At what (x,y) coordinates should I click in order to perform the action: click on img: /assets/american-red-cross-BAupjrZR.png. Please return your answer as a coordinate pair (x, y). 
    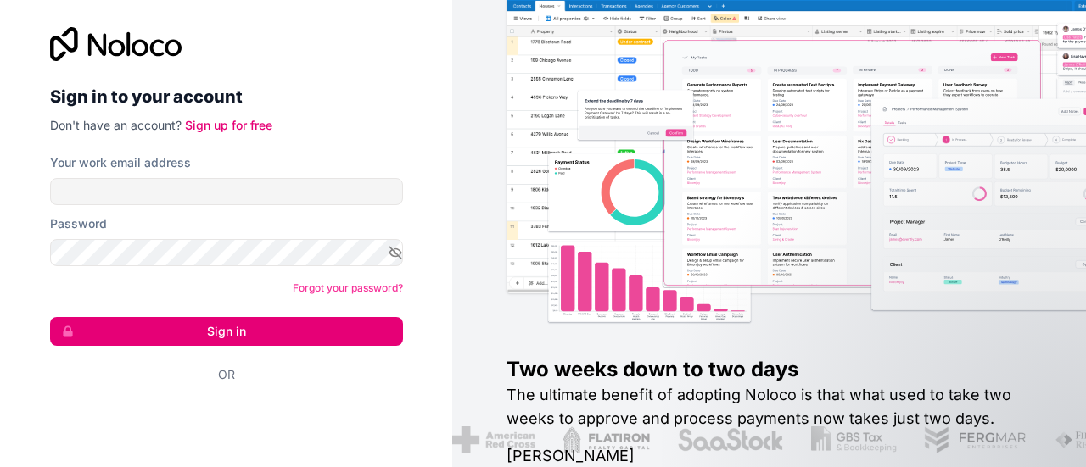
    Looking at the image, I should click on (489, 440).